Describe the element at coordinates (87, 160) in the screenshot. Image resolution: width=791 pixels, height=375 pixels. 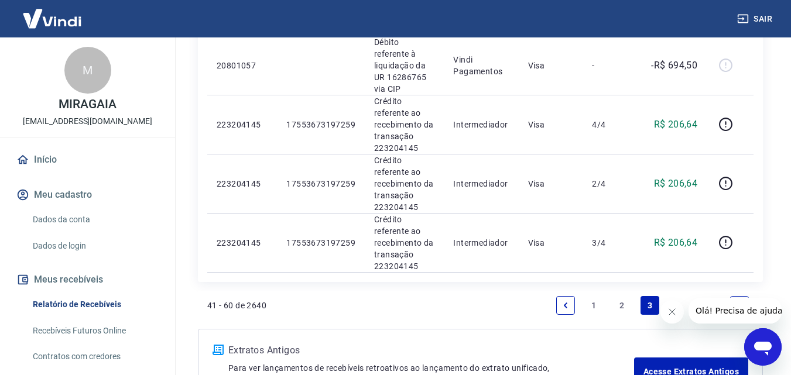
I see `a: Início` at that location.